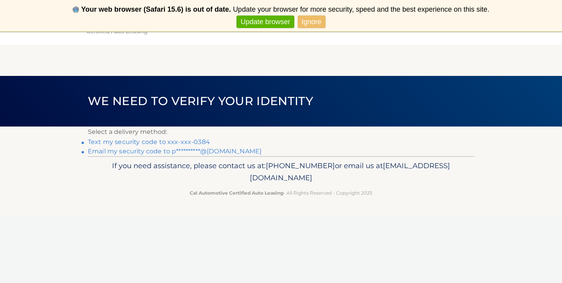 The height and width of the screenshot is (283, 562). What do you see at coordinates (281, 193) in the screenshot?
I see `p: - All Rights Reserved - Copyright 2025` at bounding box center [281, 193].